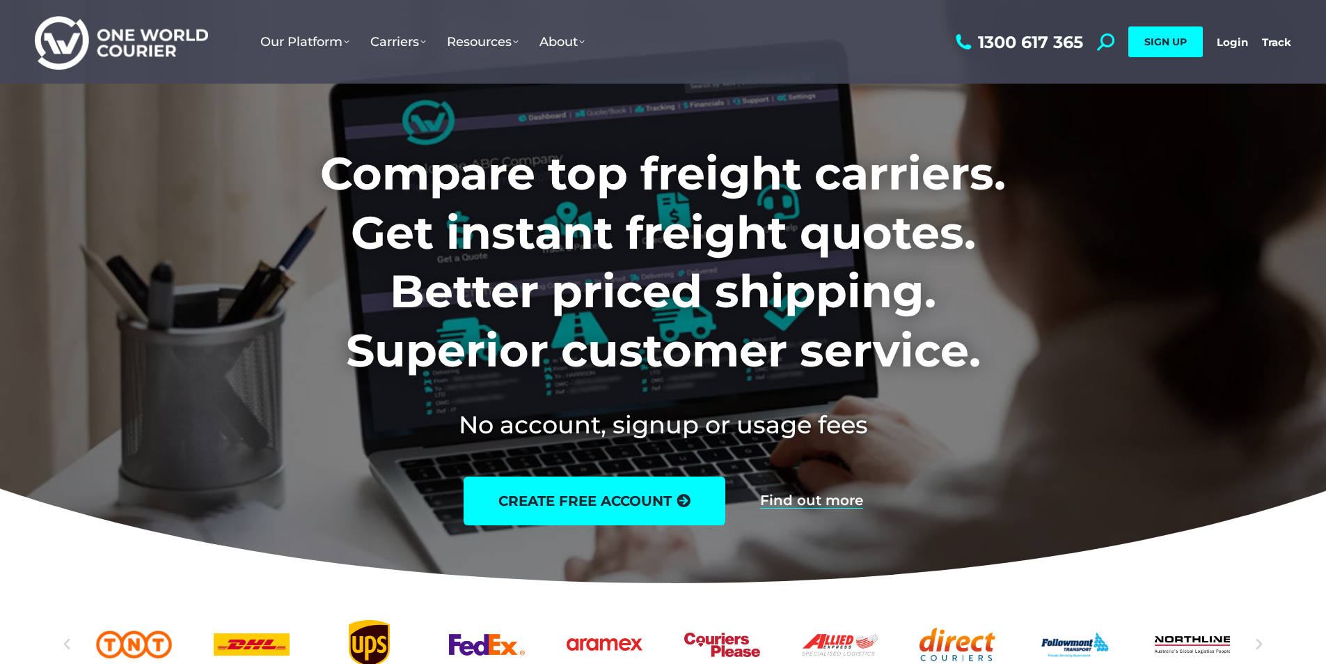 The height and width of the screenshot is (664, 1326). What do you see at coordinates (121, 42) in the screenshot?
I see `img: One World Courier` at bounding box center [121, 42].